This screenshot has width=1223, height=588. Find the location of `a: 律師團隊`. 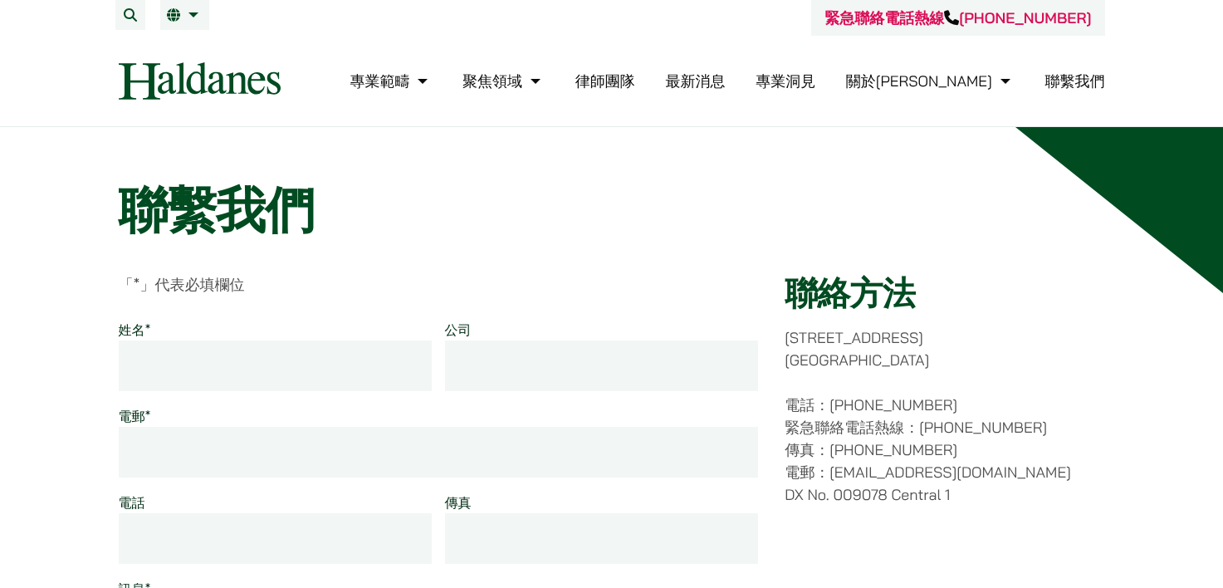

a: 律師團隊 is located at coordinates (605, 81).